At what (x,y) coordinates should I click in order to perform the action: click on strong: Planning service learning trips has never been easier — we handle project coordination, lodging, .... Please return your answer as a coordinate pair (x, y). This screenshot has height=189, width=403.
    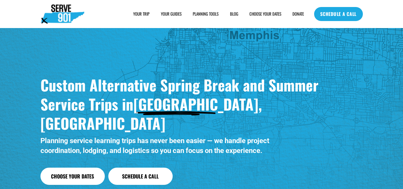
    Looking at the image, I should click on (156, 146).